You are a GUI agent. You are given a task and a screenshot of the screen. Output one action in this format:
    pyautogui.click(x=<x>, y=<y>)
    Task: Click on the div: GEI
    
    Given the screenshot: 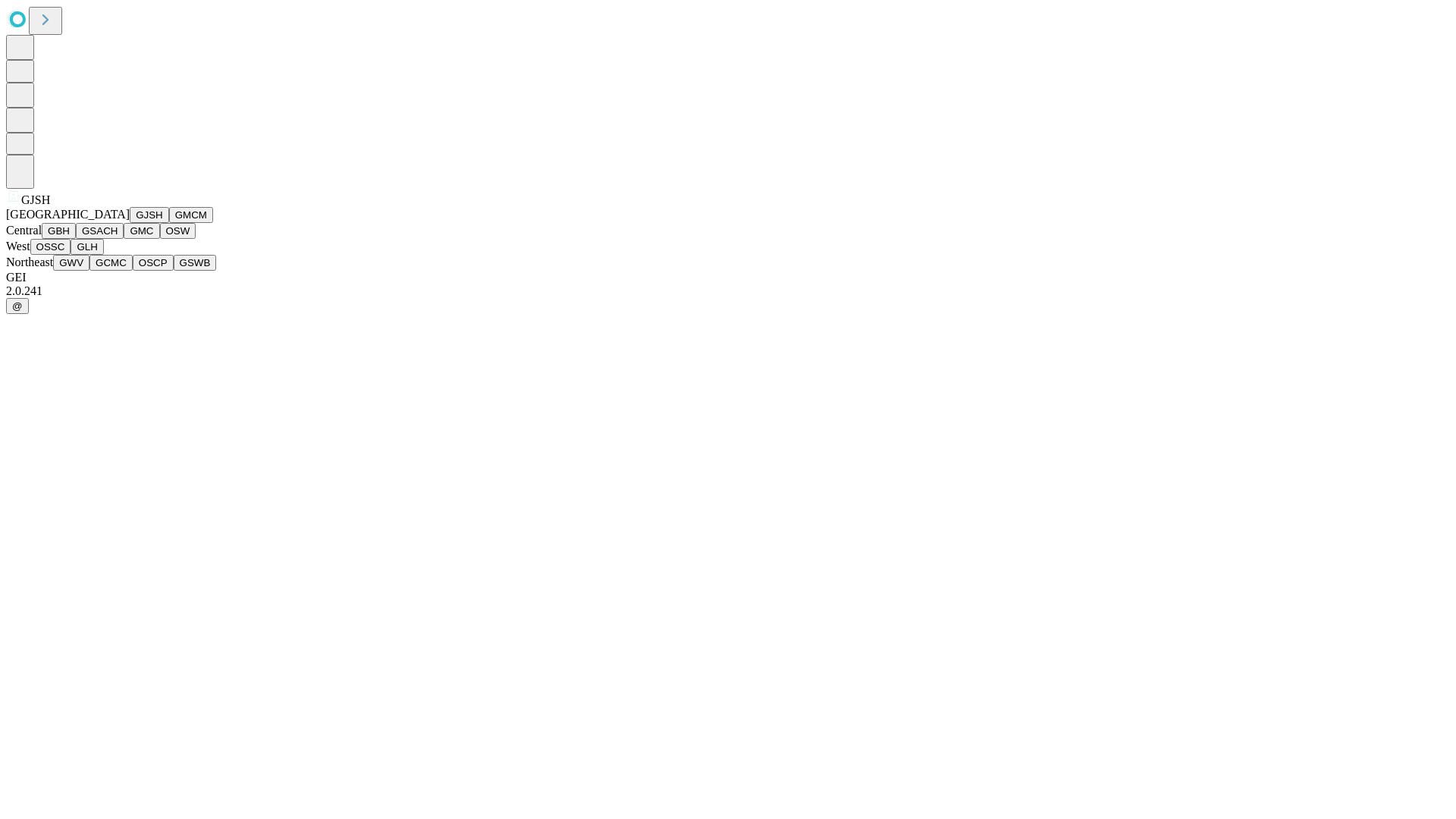 What is the action you would take?
    pyautogui.click(x=728, y=278)
    